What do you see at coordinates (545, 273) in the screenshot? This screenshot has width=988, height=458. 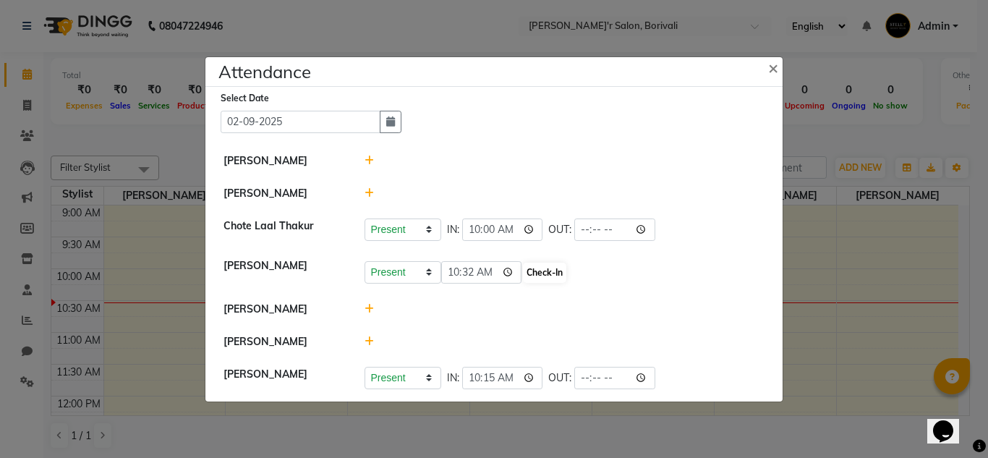 I see `button: Check-In` at bounding box center [545, 273].